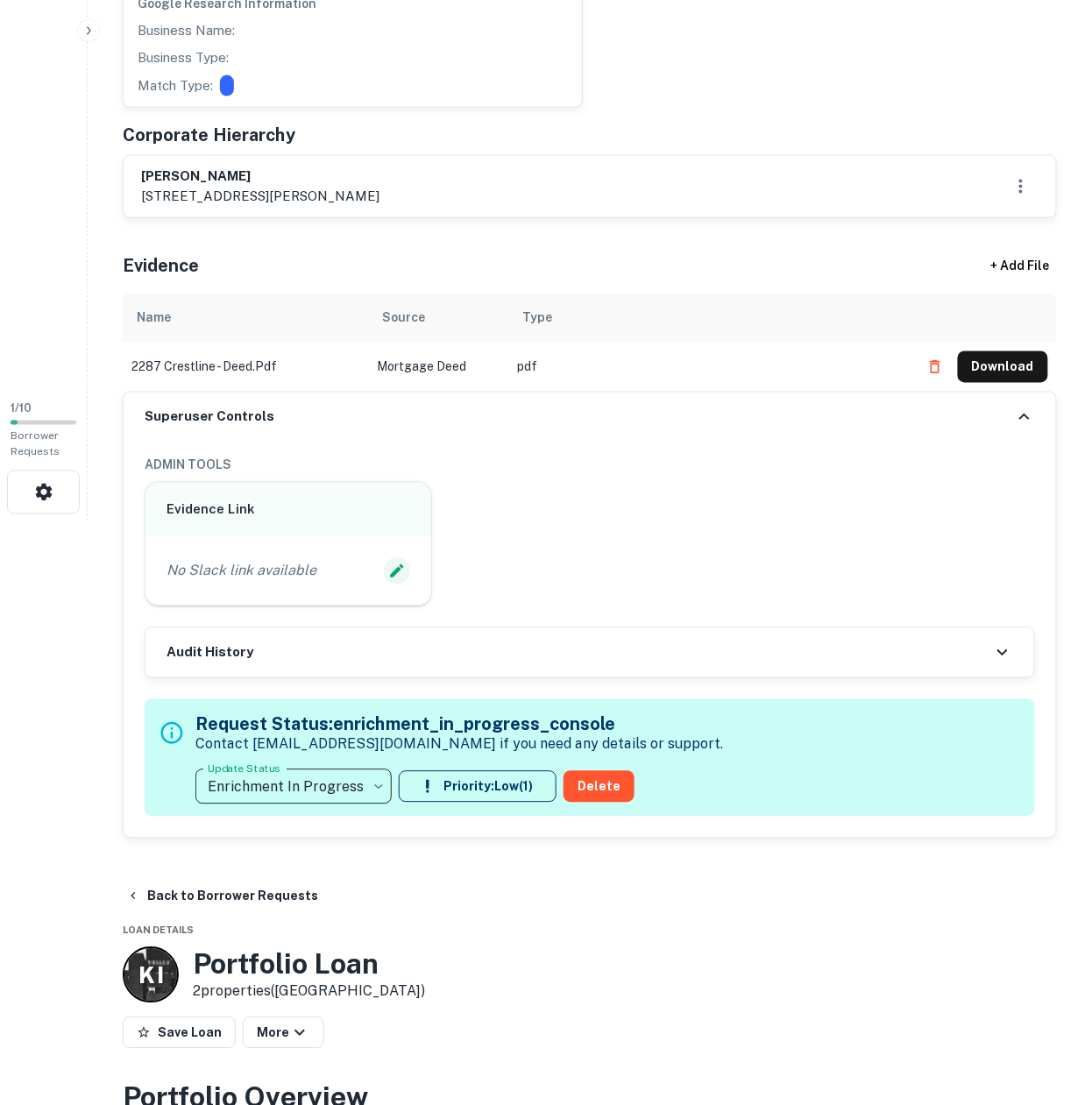 Image resolution: width=1092 pixels, height=1105 pixels. Describe the element at coordinates (537, 318) in the screenshot. I see `div: Type` at that location.